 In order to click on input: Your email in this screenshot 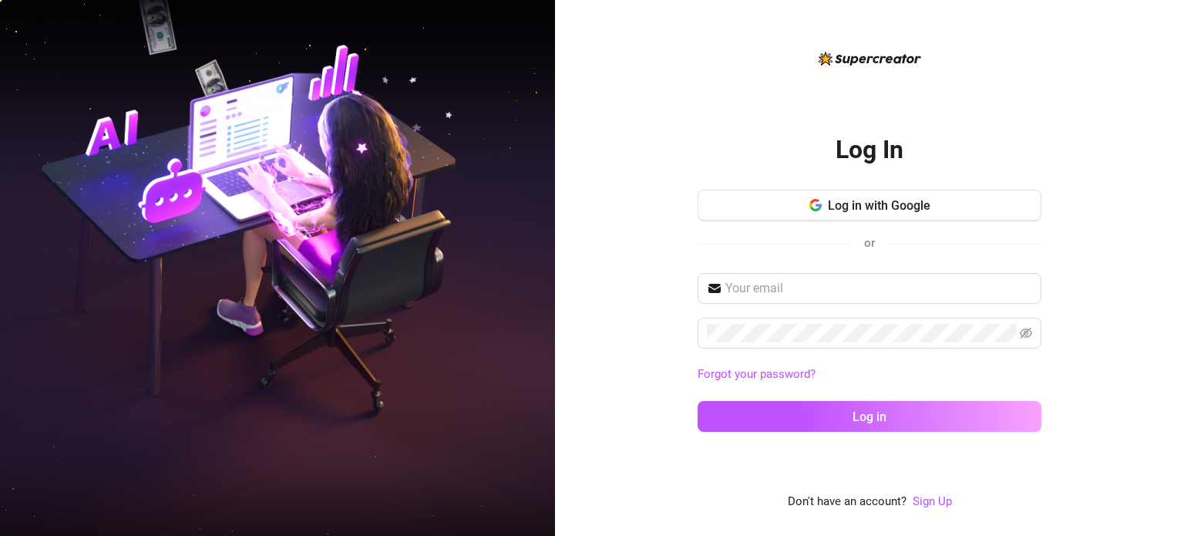, I will do `click(878, 288)`.